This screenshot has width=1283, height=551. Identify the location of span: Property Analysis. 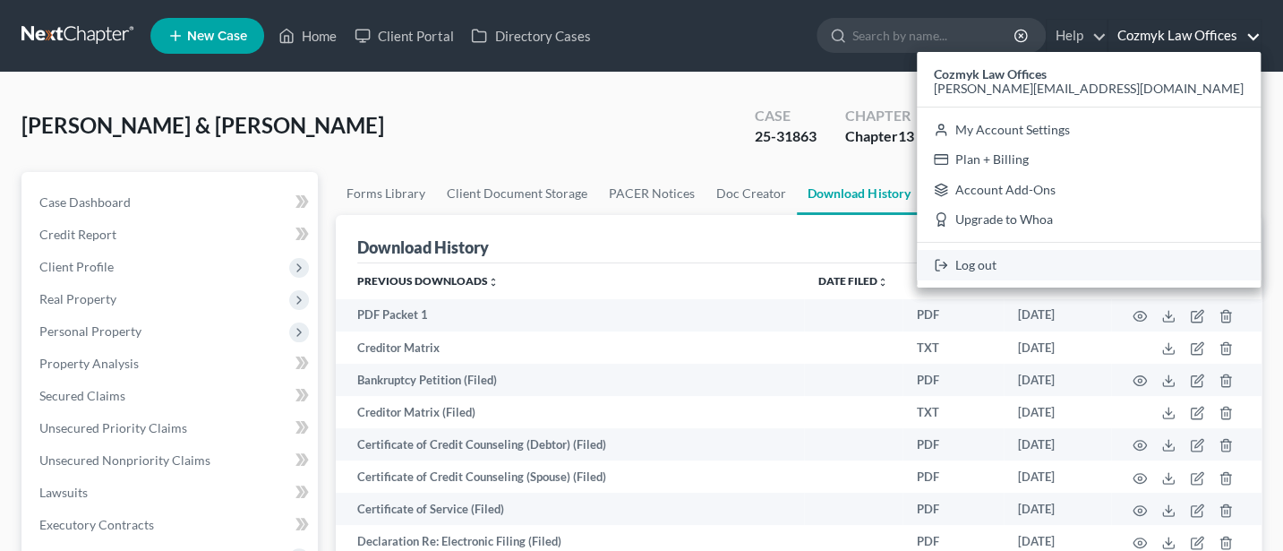
(89, 363).